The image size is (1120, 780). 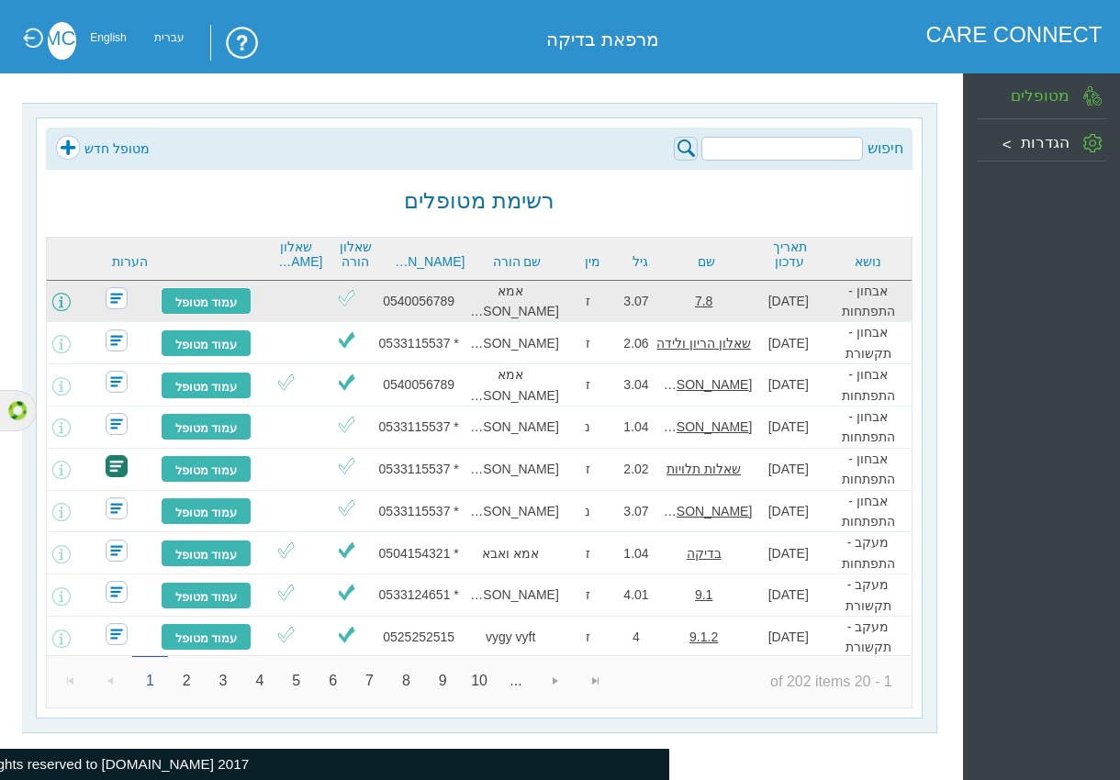 I want to click on td: מעקב - התפתחות, so click(x=868, y=554).